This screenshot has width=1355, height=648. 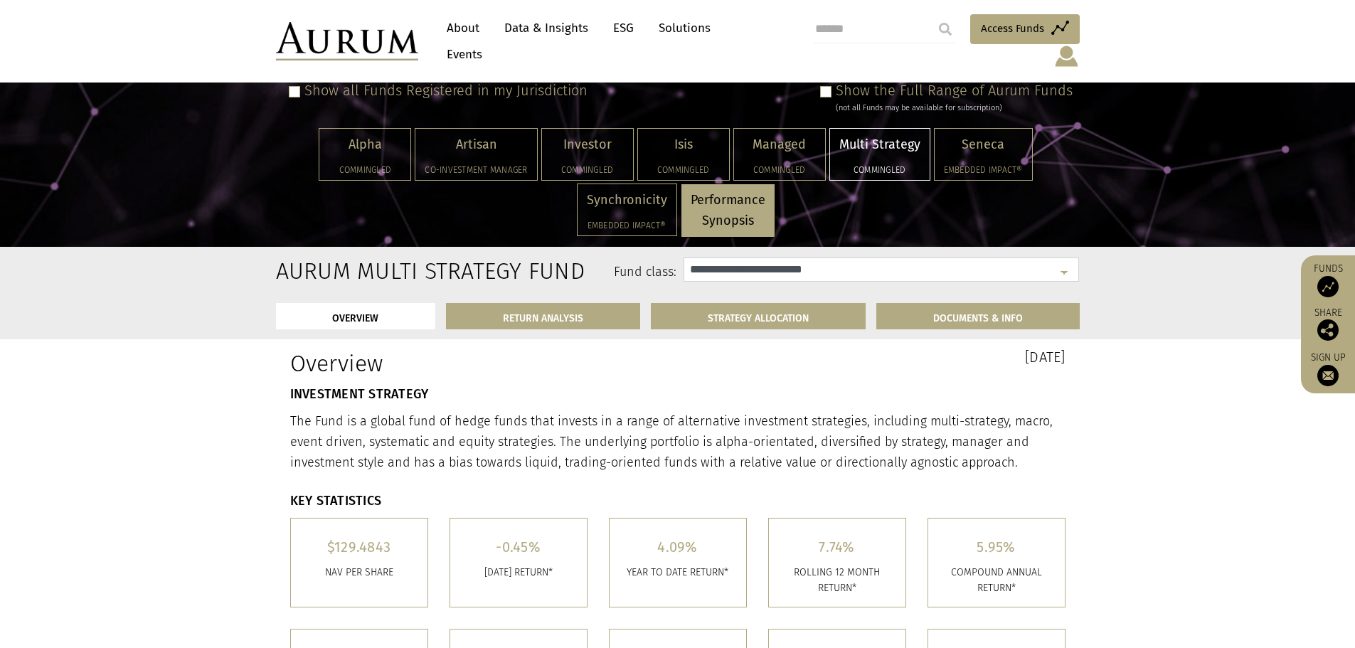 I want to click on p: Managed, so click(x=780, y=144).